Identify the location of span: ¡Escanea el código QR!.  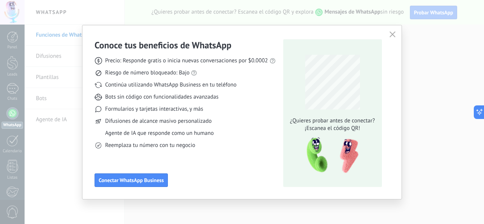
(332, 129).